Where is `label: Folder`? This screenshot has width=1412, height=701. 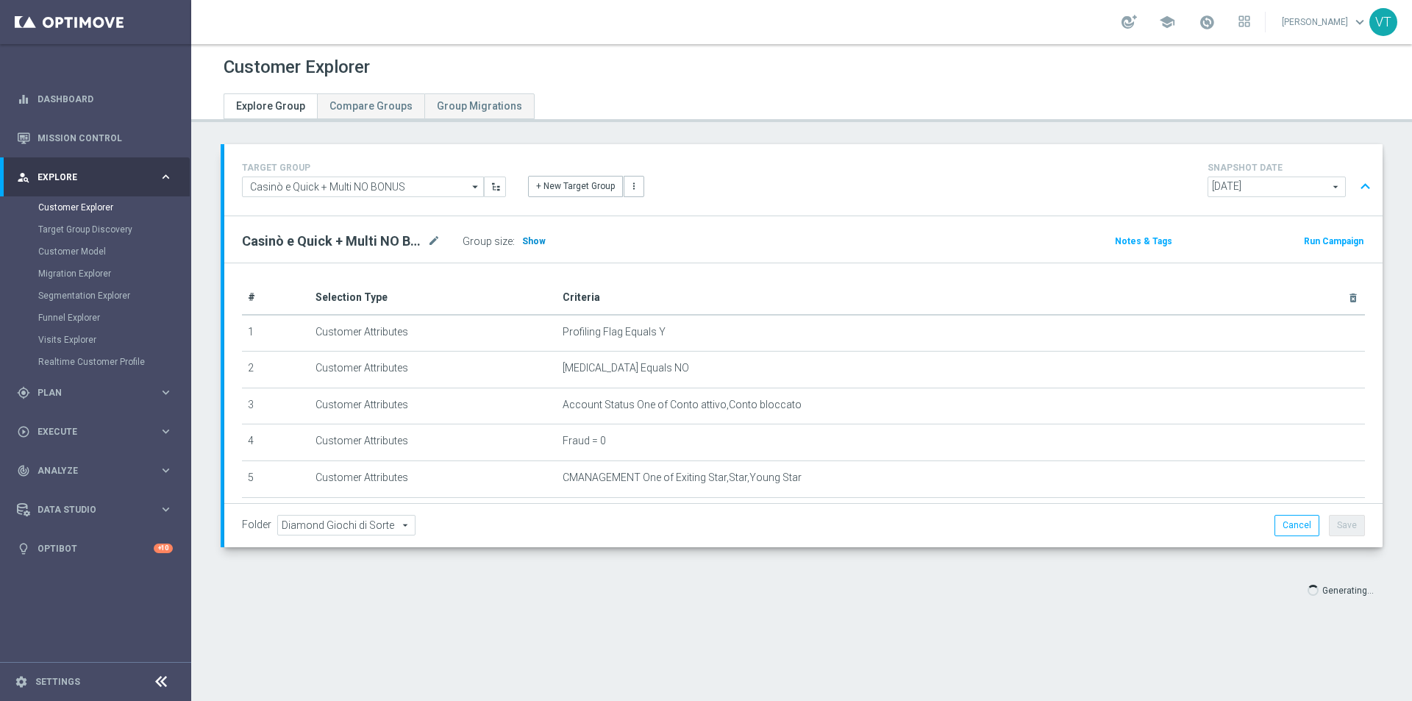 label: Folder is located at coordinates (257, 524).